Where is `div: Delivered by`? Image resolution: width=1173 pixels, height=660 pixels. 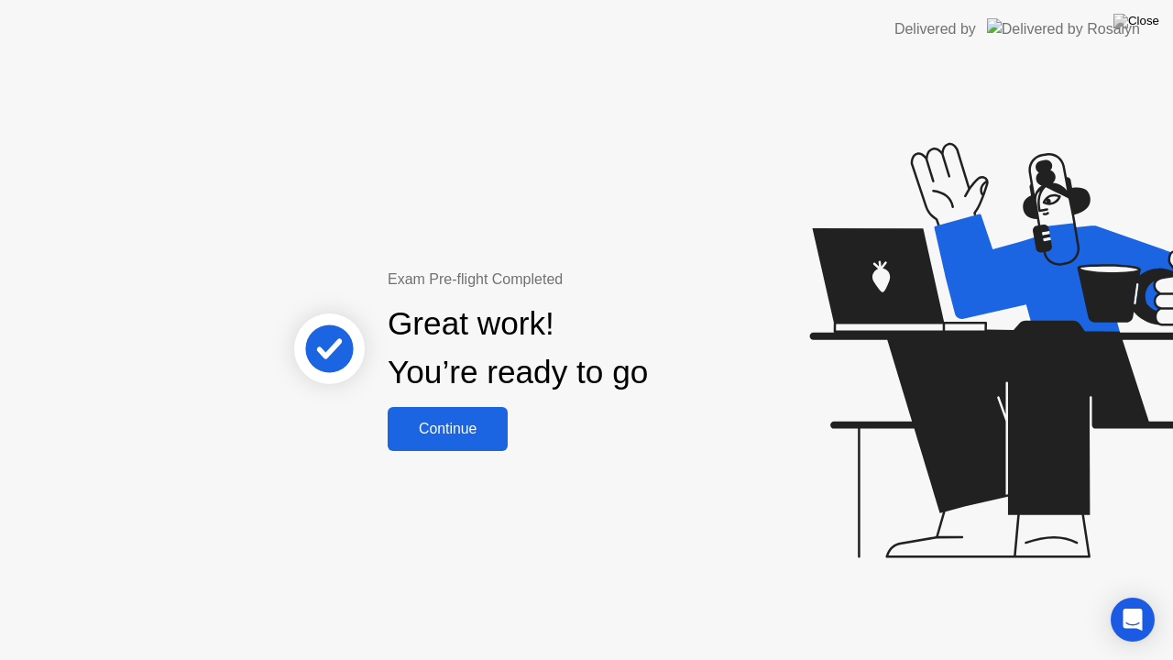 div: Delivered by is located at coordinates (935, 29).